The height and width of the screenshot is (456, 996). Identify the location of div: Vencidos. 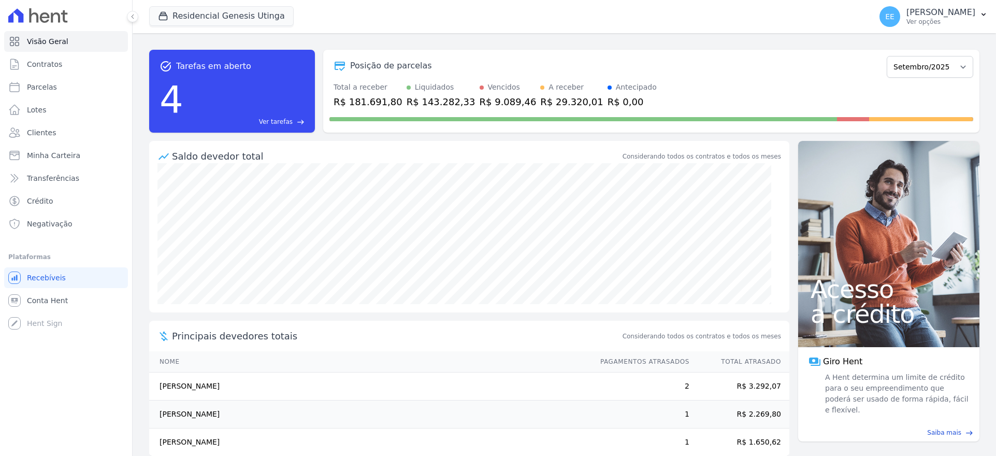
(504, 87).